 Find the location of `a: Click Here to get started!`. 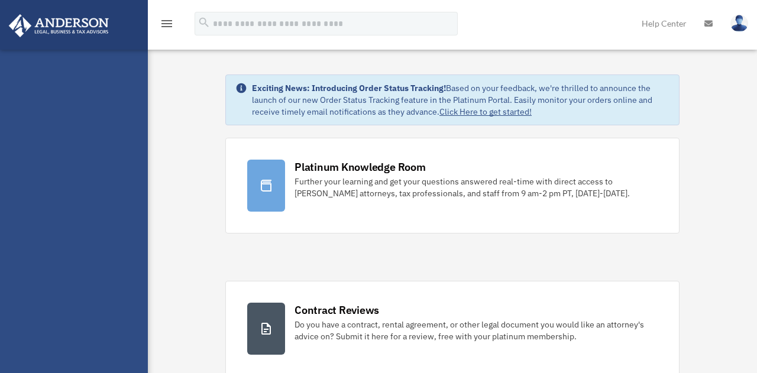

a: Click Here to get started! is located at coordinates (485, 112).